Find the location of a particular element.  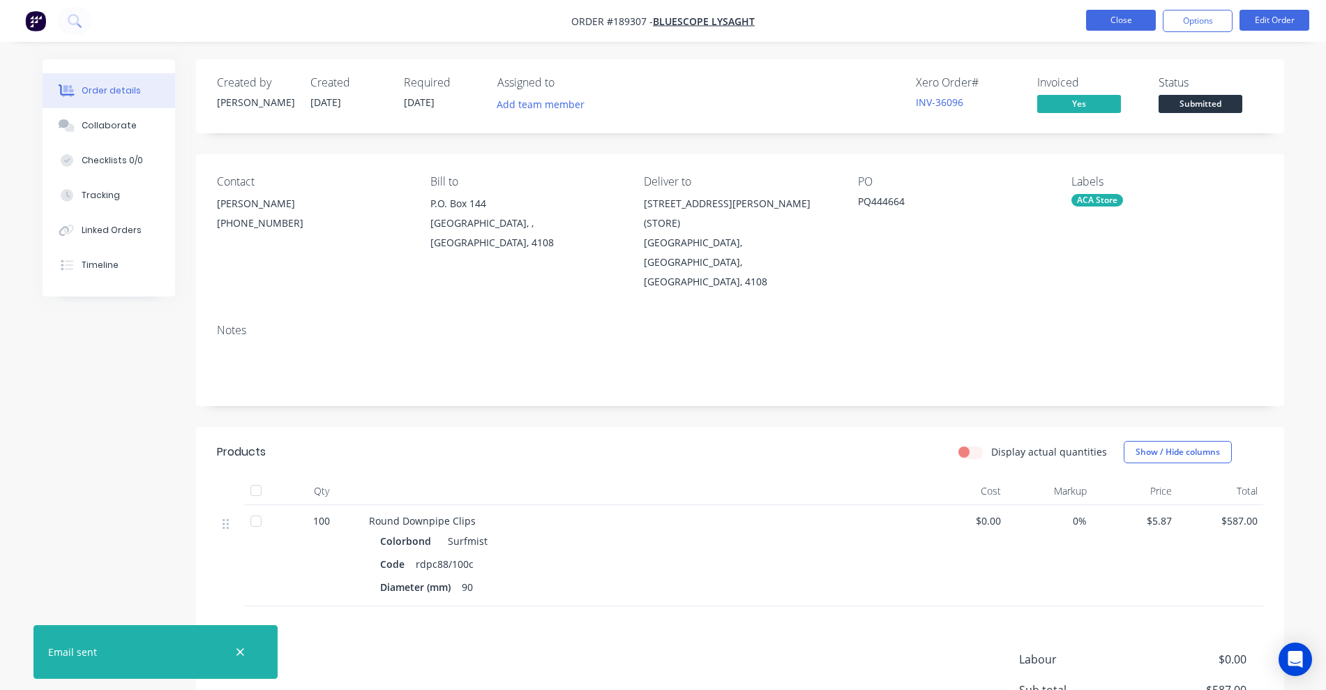

div: Labels is located at coordinates (1167, 181).